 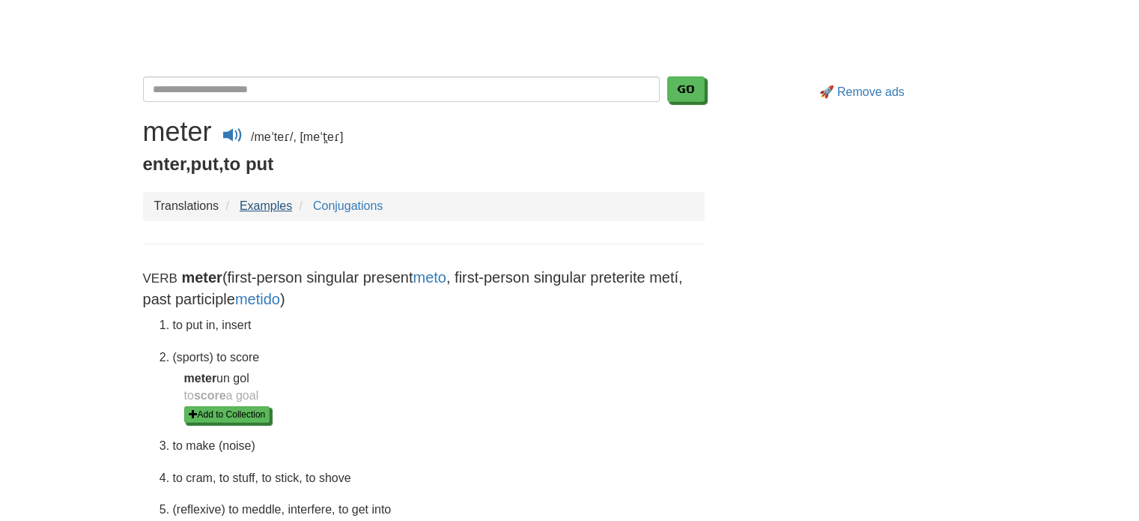 I want to click on dt: un gol, so click(x=444, y=378).